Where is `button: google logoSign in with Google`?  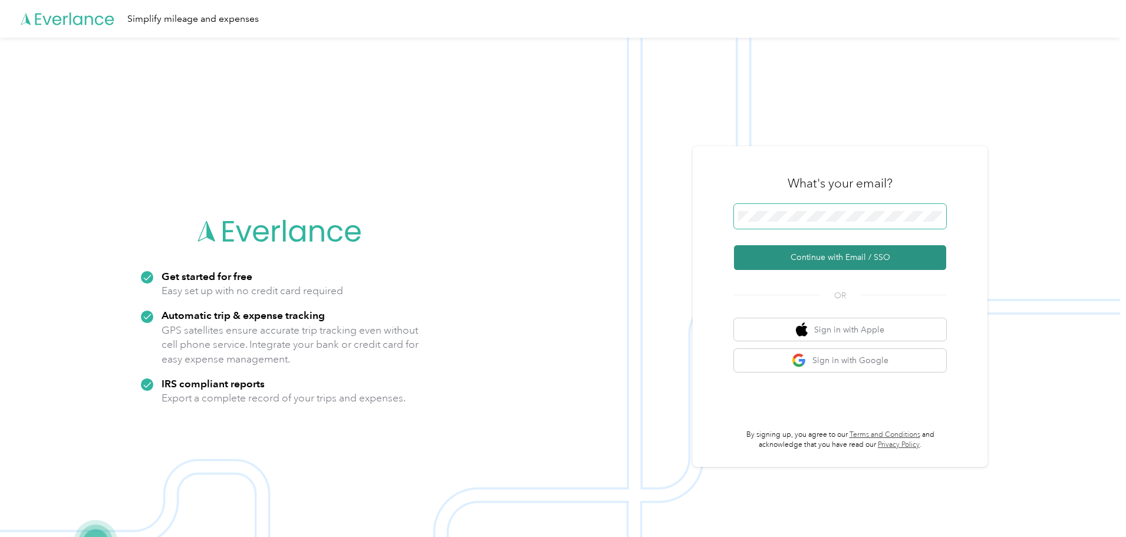
button: google logoSign in with Google is located at coordinates (840, 360).